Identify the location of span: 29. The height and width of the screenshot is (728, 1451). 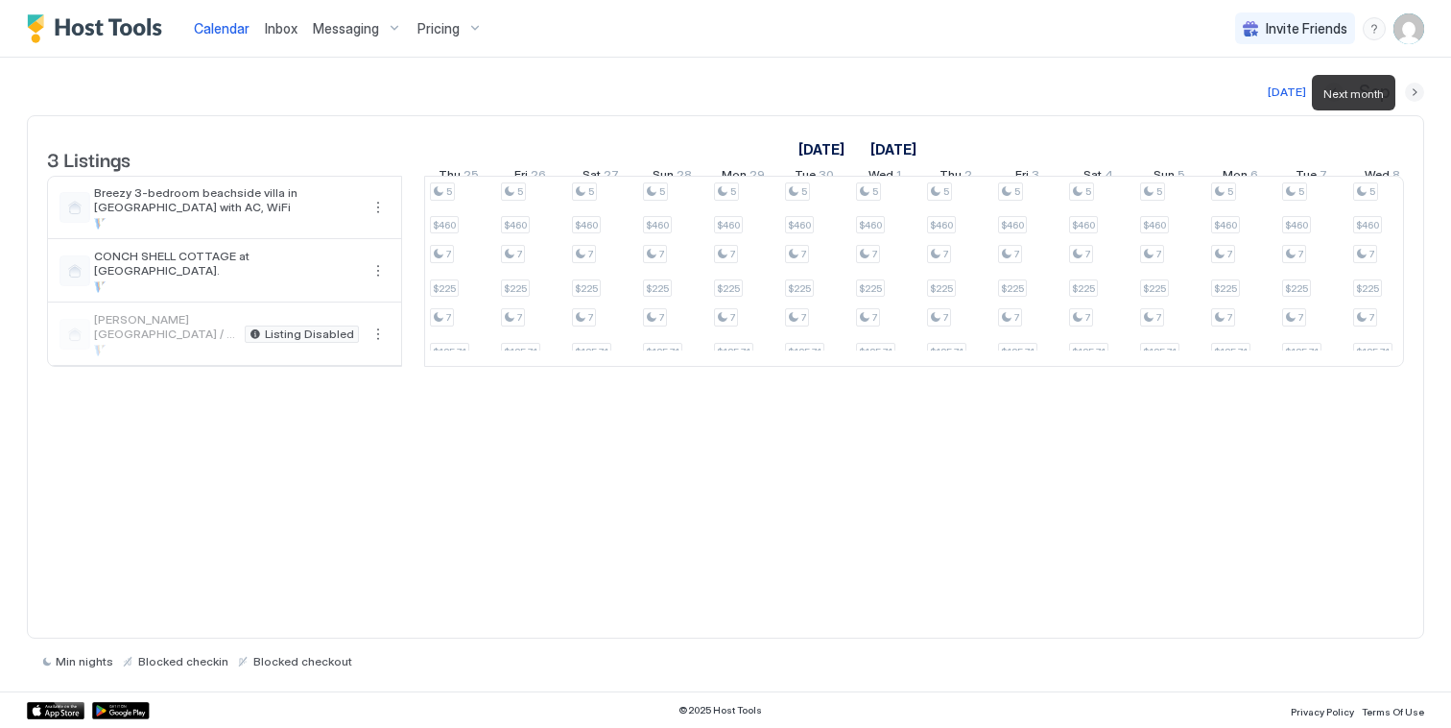
(757, 177).